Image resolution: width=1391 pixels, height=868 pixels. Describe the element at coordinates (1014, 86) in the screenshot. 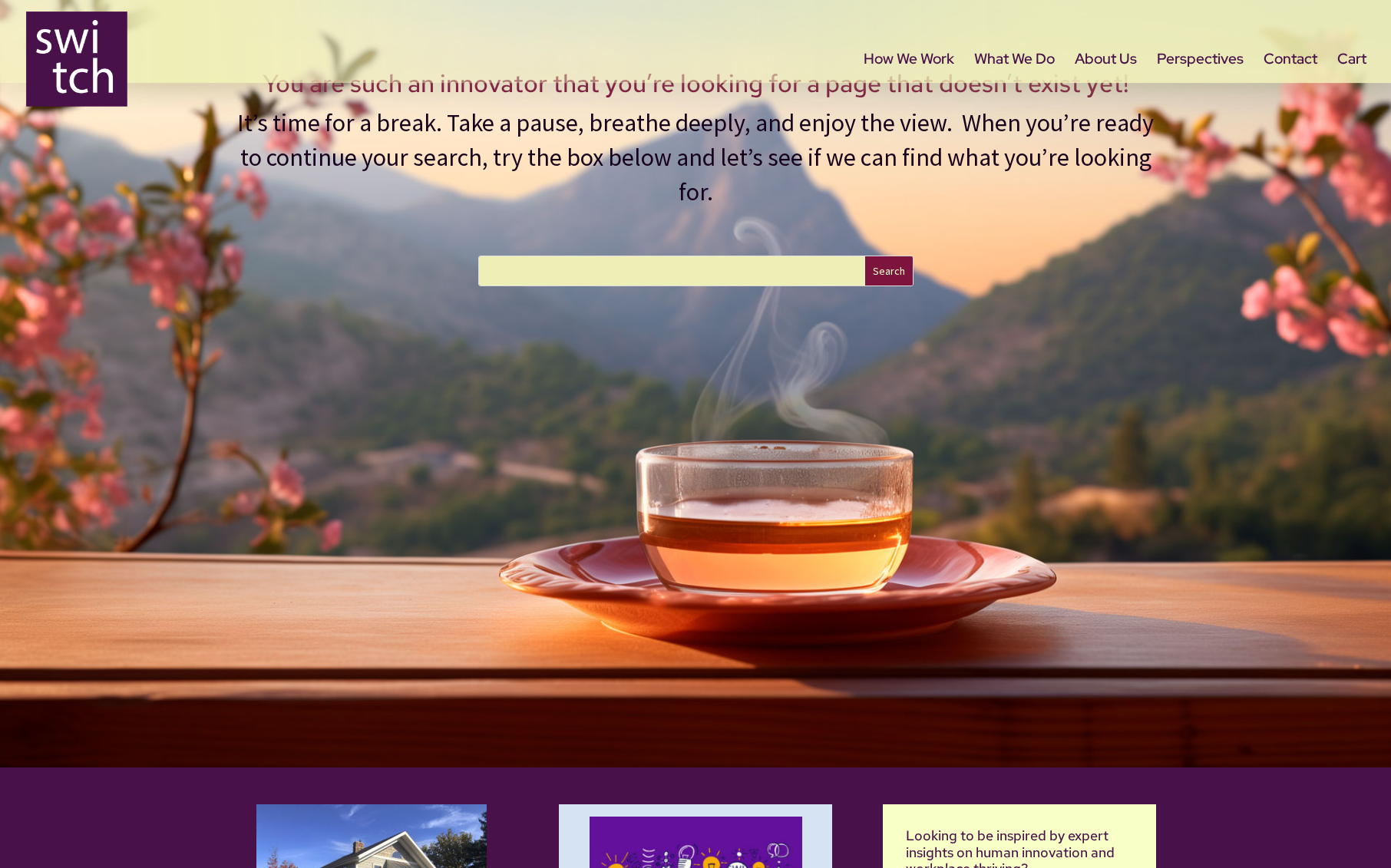

I see `a: What We Do` at that location.